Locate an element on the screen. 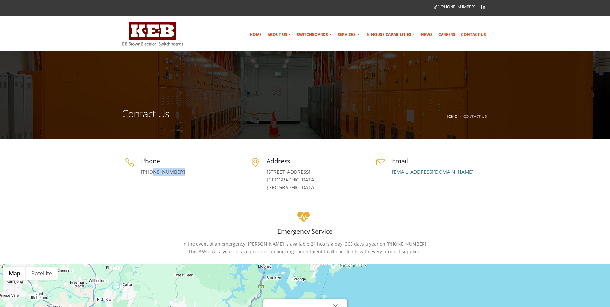 The image size is (610, 307). h4: Address is located at coordinates (315, 161).